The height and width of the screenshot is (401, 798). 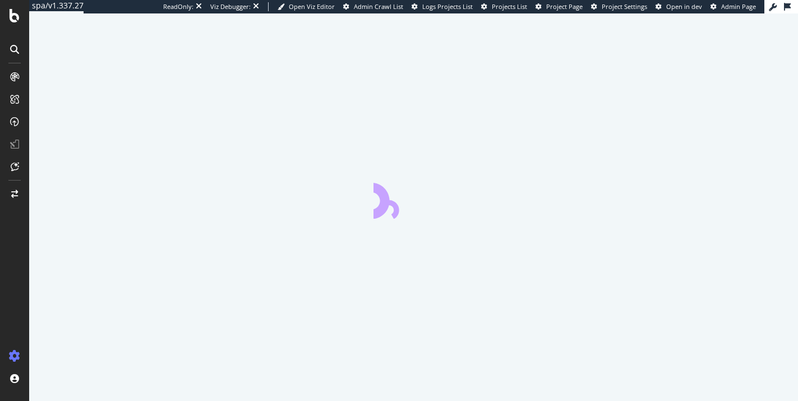 I want to click on a: Admin Crawl List, so click(x=373, y=7).